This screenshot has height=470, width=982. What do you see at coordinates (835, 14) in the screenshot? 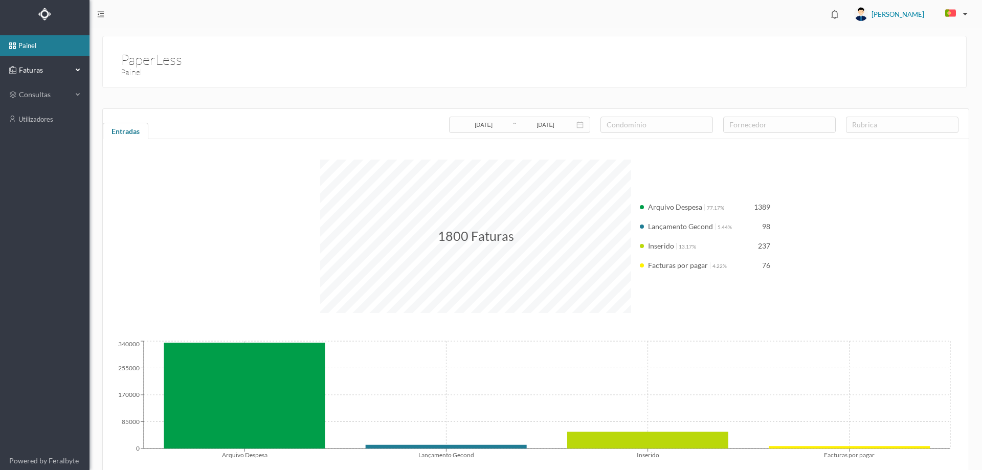
I see `i: icon: bell` at bounding box center [835, 14].